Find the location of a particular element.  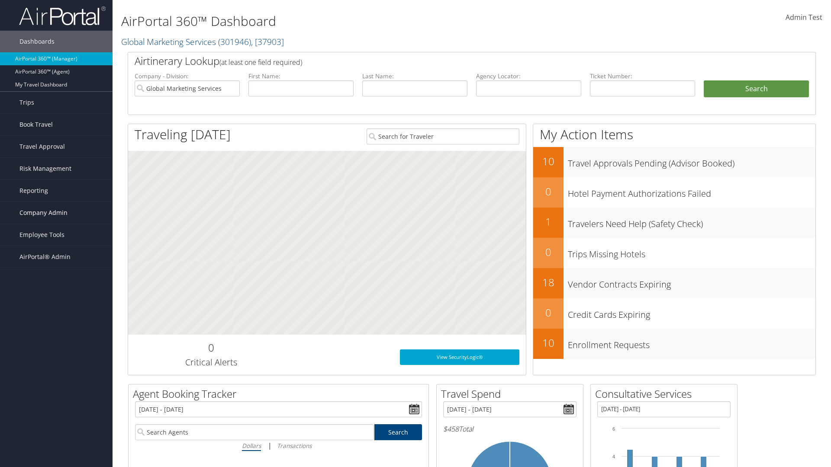

h2: 1 is located at coordinates (548, 222).